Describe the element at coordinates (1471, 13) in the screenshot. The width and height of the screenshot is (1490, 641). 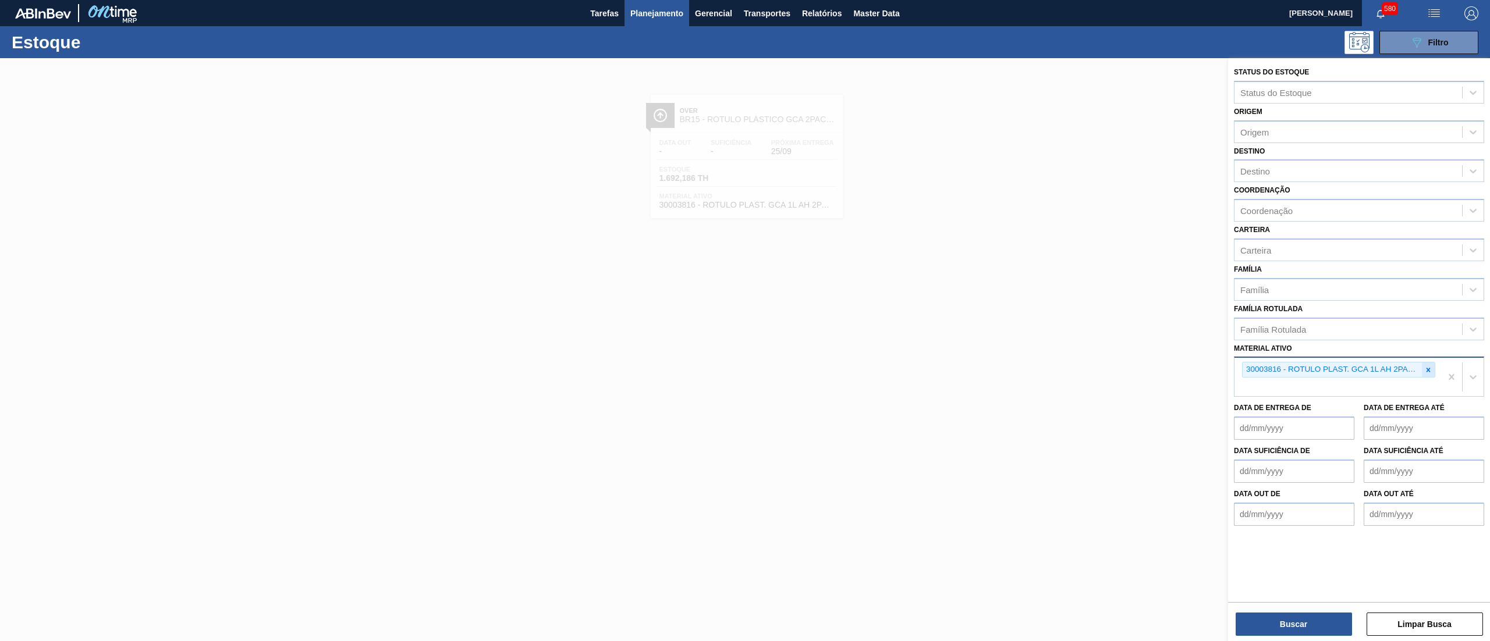
I see `img: Logout` at that location.